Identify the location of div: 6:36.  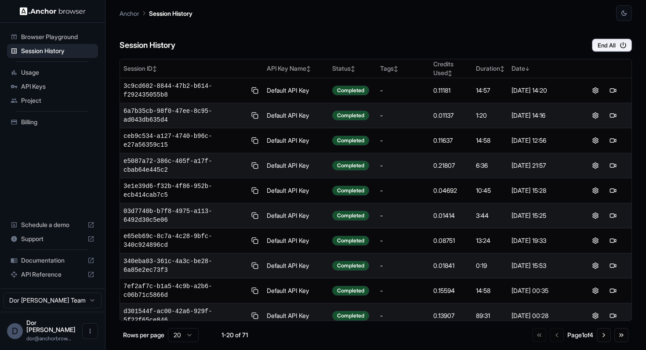
(490, 166).